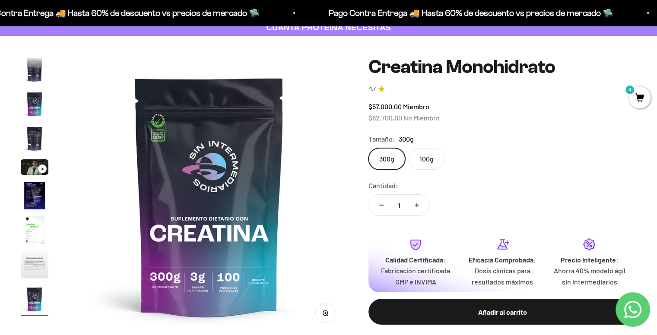 The height and width of the screenshot is (335, 657). Describe the element at coordinates (35, 300) in the screenshot. I see `button: Ir al artículo 9` at that location.